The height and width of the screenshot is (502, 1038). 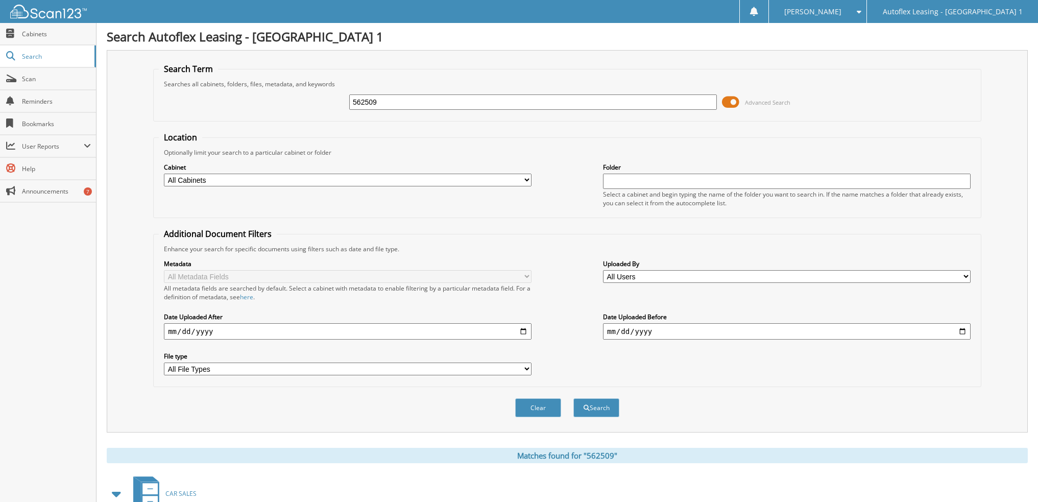 I want to click on span: Advanced Search, so click(x=767, y=102).